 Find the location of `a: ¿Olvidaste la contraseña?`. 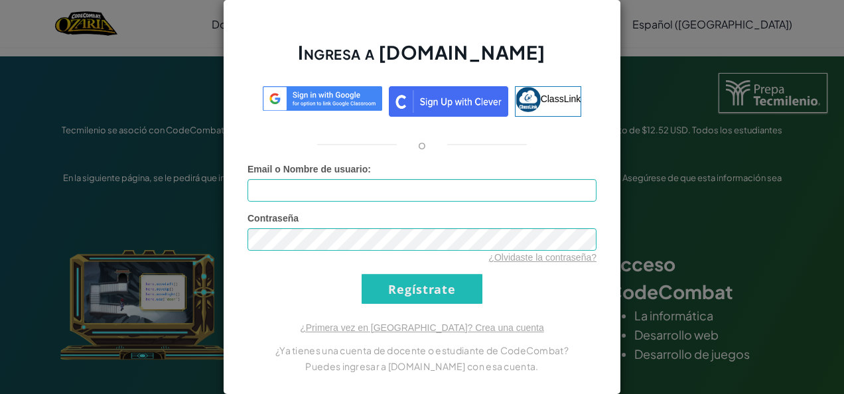

a: ¿Olvidaste la contraseña? is located at coordinates (542, 257).